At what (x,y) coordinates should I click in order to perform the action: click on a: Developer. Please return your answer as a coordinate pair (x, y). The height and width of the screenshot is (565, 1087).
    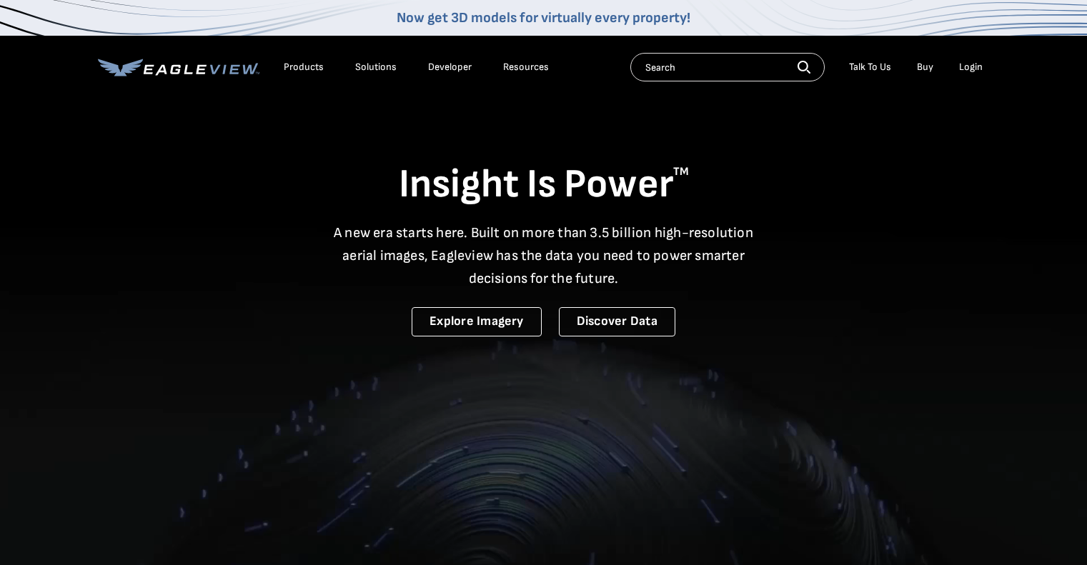
    Looking at the image, I should click on (449, 67).